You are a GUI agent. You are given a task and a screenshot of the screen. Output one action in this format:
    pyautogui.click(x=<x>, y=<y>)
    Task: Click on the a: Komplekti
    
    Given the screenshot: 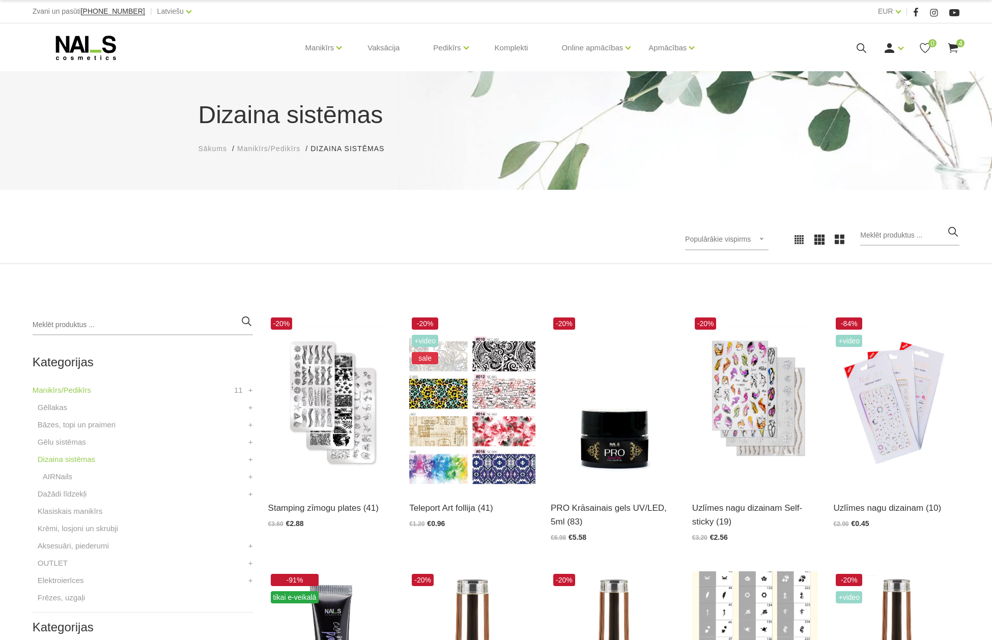 What is the action you would take?
    pyautogui.click(x=511, y=48)
    